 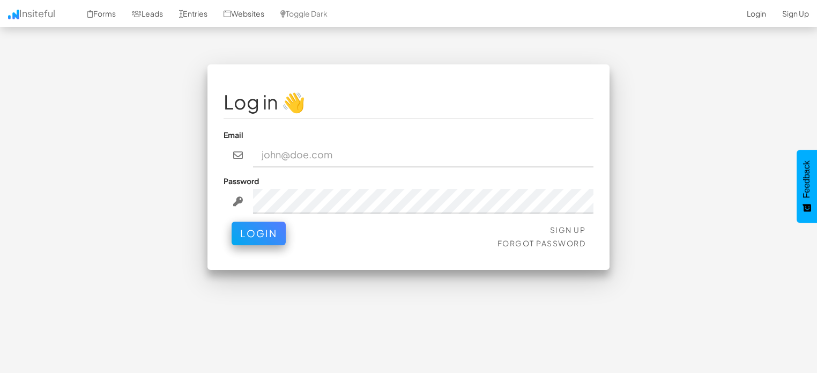 What do you see at coordinates (233, 135) in the screenshot?
I see `label: Email` at bounding box center [233, 135].